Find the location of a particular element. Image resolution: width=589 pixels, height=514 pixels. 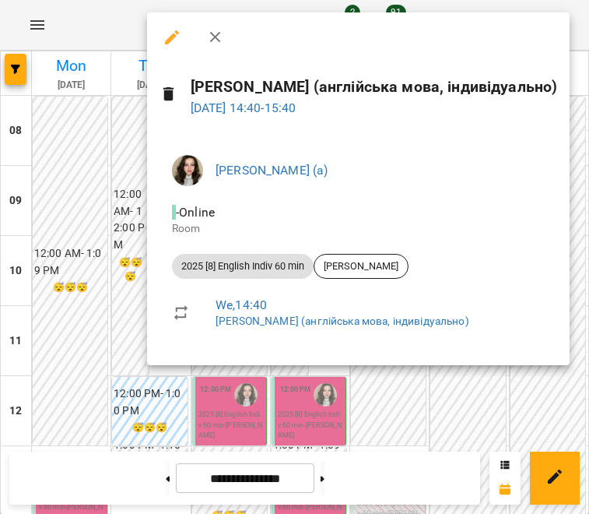

span: 2025 [8] English Indiv 60 min is located at coordinates (243, 266).